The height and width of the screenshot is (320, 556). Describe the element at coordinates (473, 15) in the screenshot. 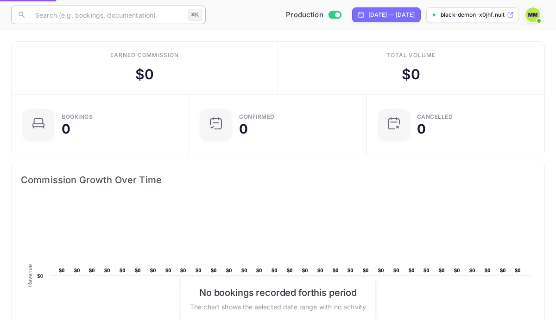

I see `p: black-demon-x0jhf.nuit...` at that location.